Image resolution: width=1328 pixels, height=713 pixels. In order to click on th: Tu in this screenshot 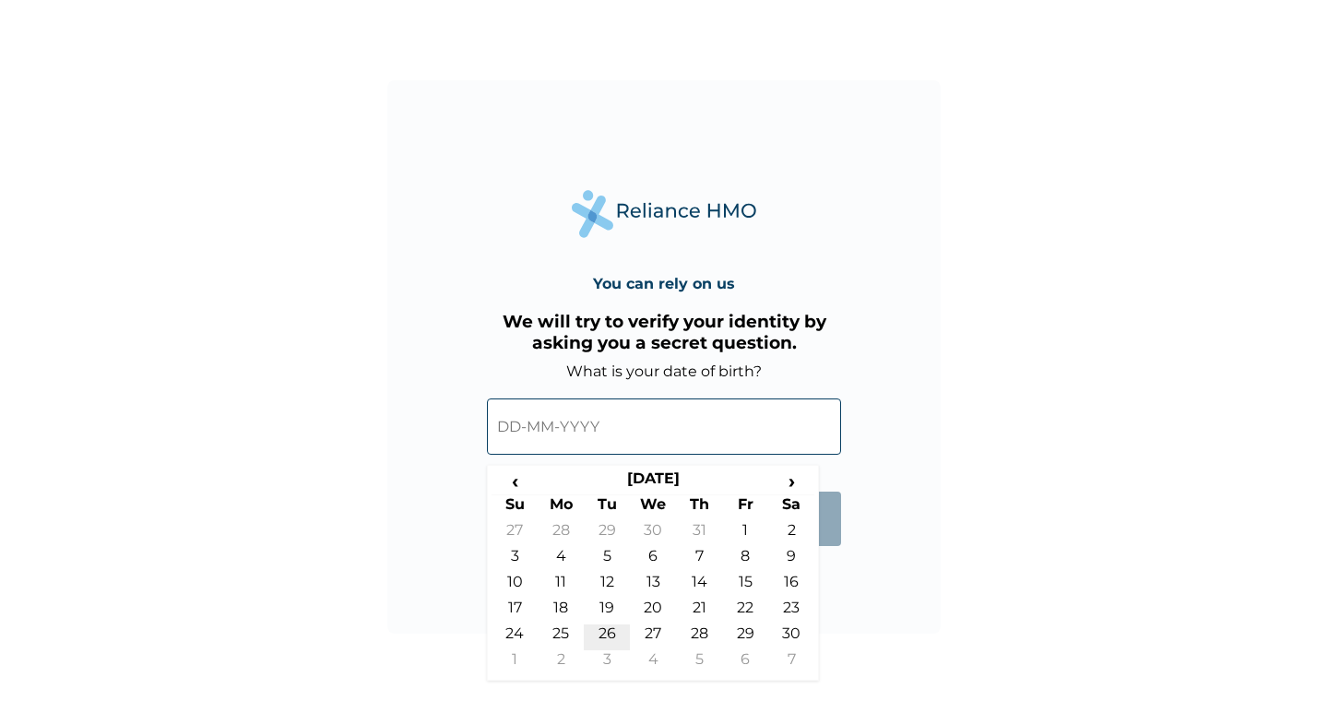, I will do `click(607, 508)`.